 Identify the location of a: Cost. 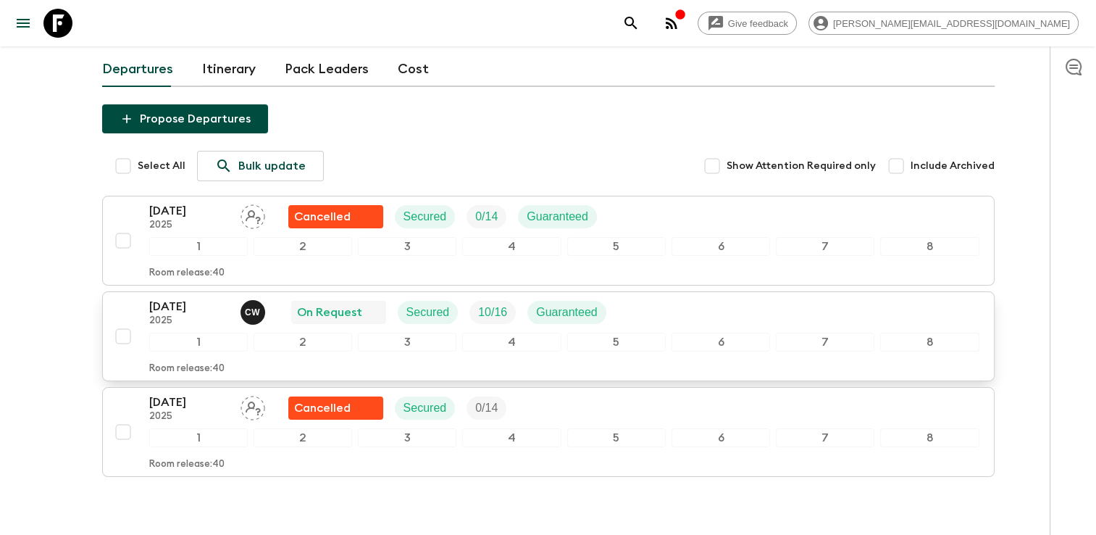
(413, 70).